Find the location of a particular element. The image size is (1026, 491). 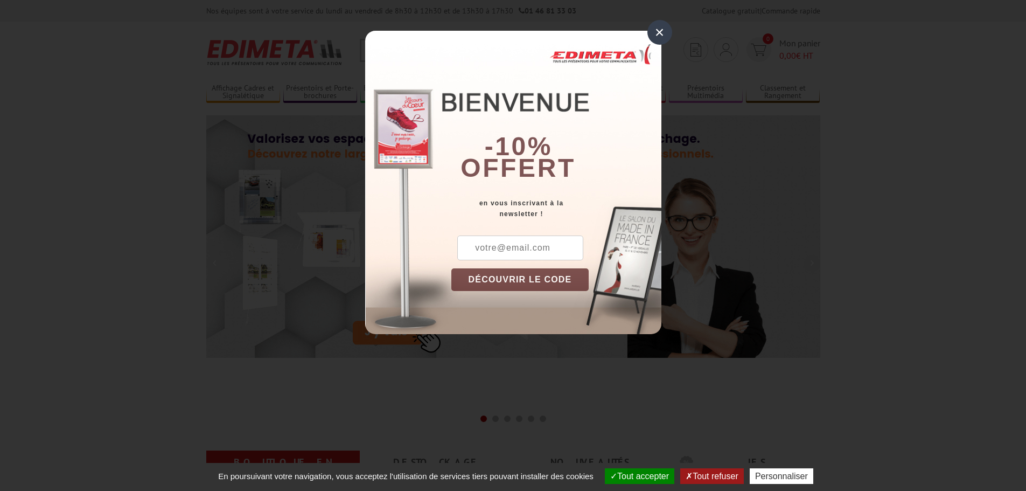

input: votre@email.com is located at coordinates (520, 248).